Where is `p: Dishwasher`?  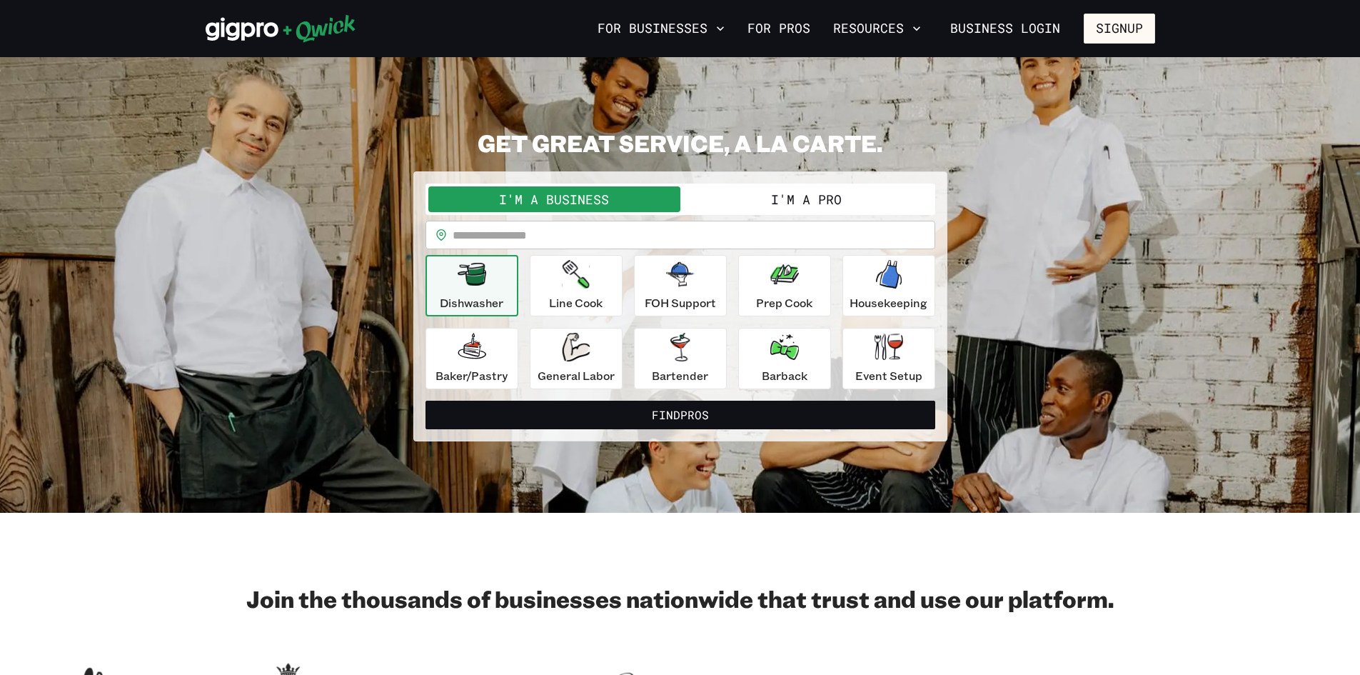 p: Dishwasher is located at coordinates (471, 303).